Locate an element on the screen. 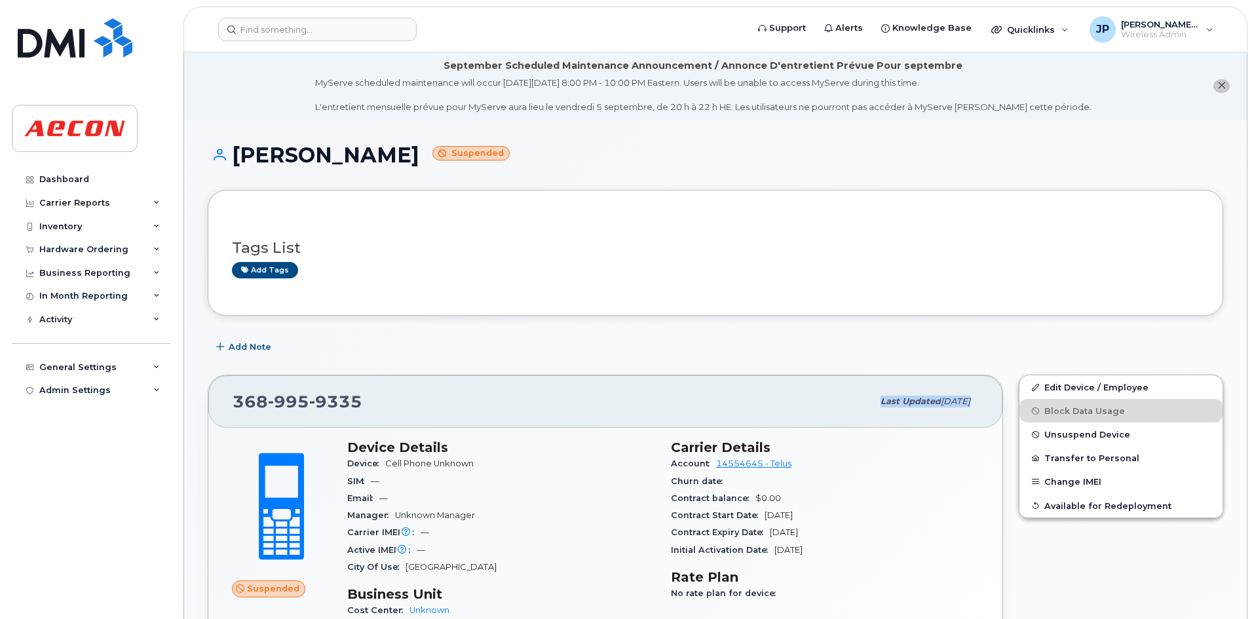 Image resolution: width=1254 pixels, height=619 pixels. a: Add tags is located at coordinates (265, 270).